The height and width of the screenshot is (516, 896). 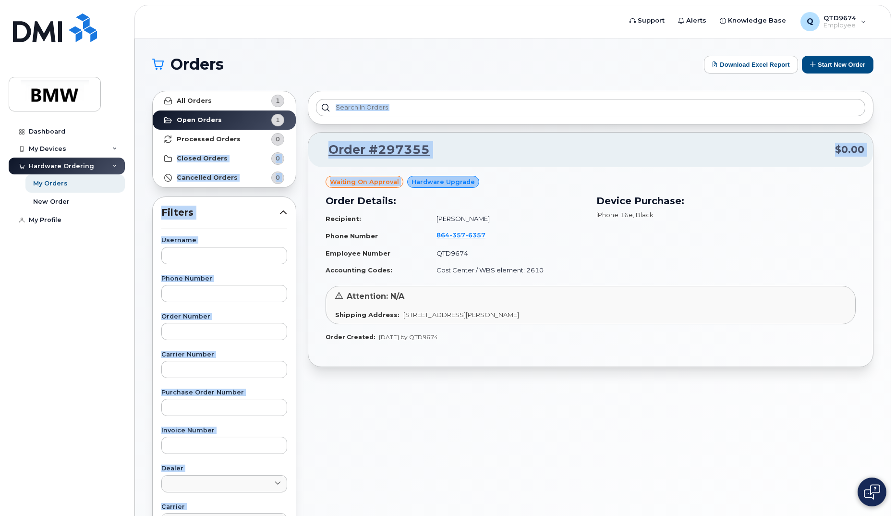 What do you see at coordinates (224, 392) in the screenshot?
I see `label: Purchase Order Number` at bounding box center [224, 392].